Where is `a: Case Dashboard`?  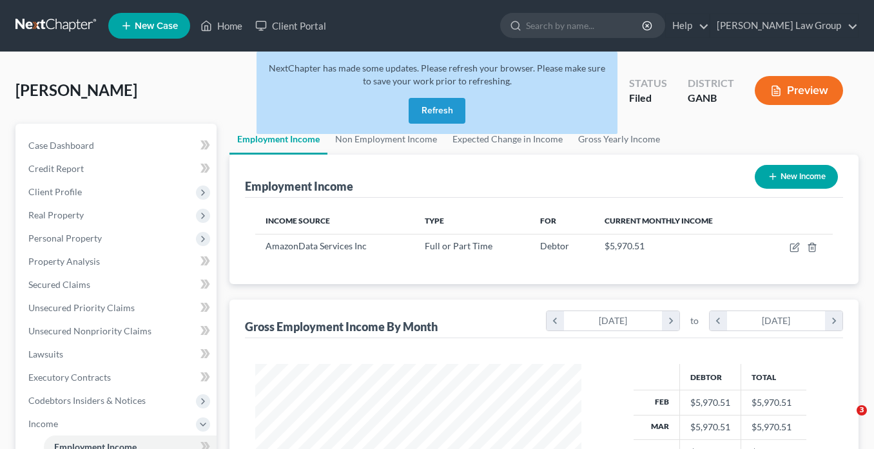 a: Case Dashboard is located at coordinates (117, 146).